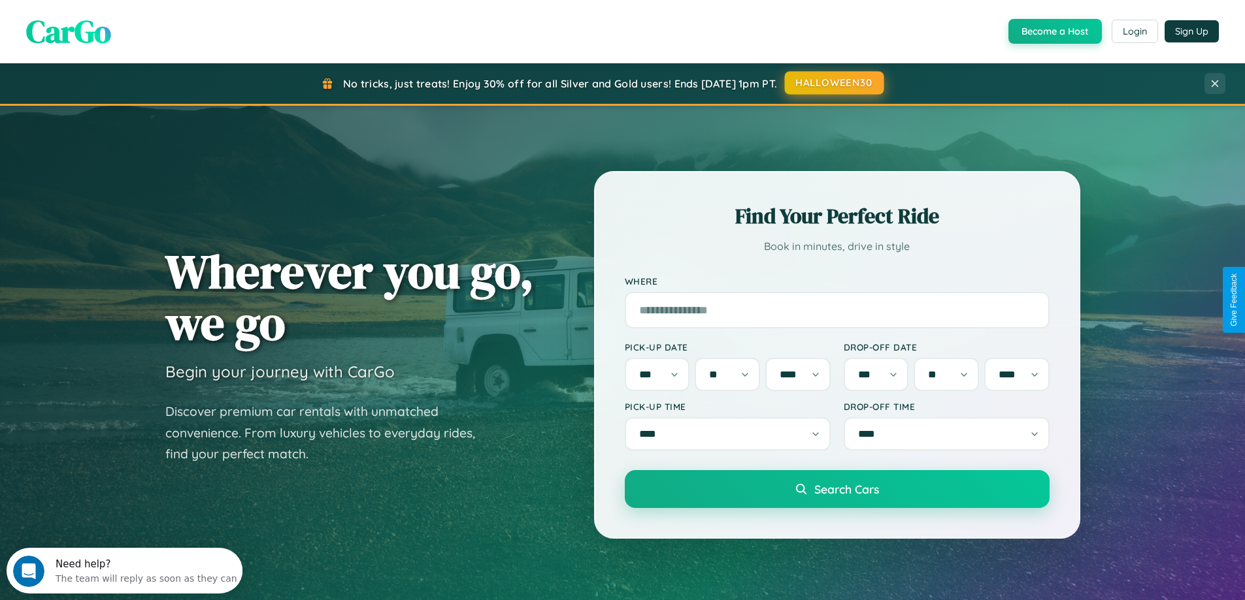 The width and height of the screenshot is (1245, 600). Describe the element at coordinates (846, 489) in the screenshot. I see `span: Search Cars` at that location.